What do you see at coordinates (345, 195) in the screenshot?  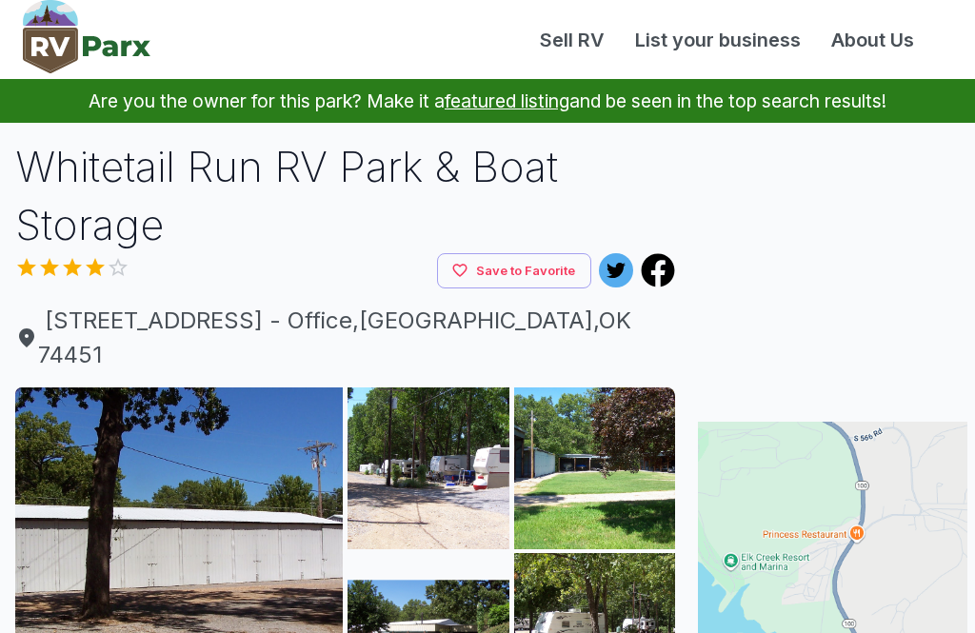 I see `h1: Whitetail Run RV Park & Boat Storage` at bounding box center [345, 195].